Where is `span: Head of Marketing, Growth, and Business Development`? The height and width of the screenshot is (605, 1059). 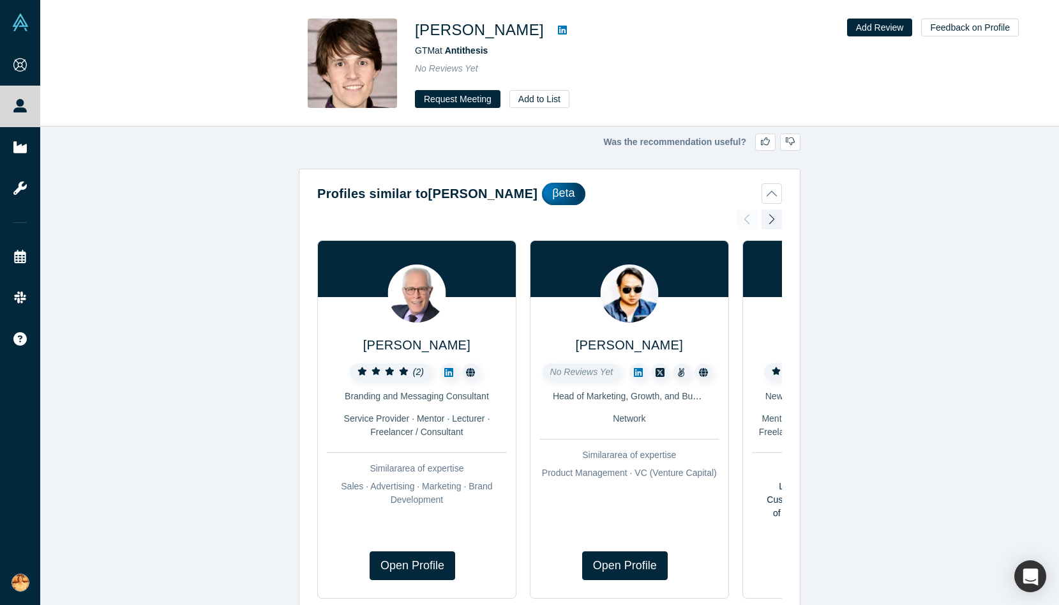 span: Head of Marketing, Growth, and Business Development is located at coordinates (663, 396).